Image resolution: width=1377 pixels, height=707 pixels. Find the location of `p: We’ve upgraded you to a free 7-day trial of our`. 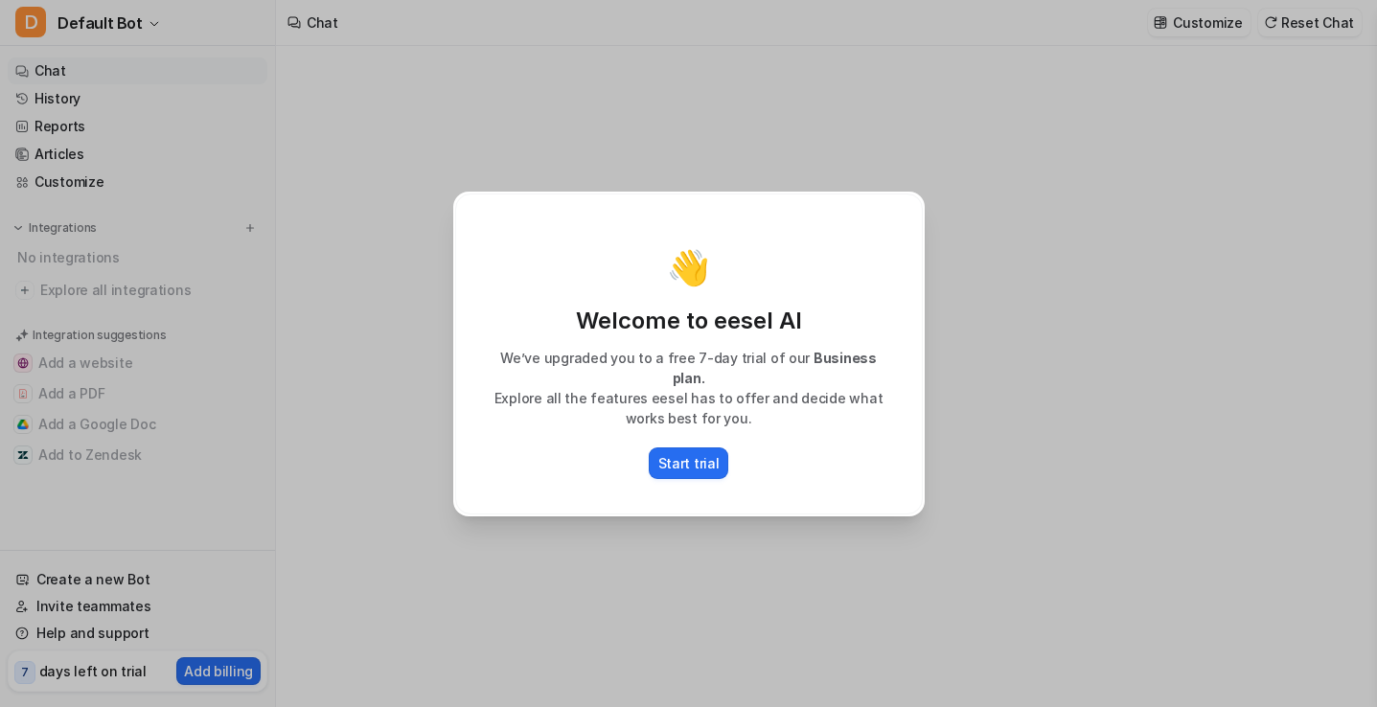

p: We’ve upgraded you to a free 7-day trial of our is located at coordinates (689, 368).